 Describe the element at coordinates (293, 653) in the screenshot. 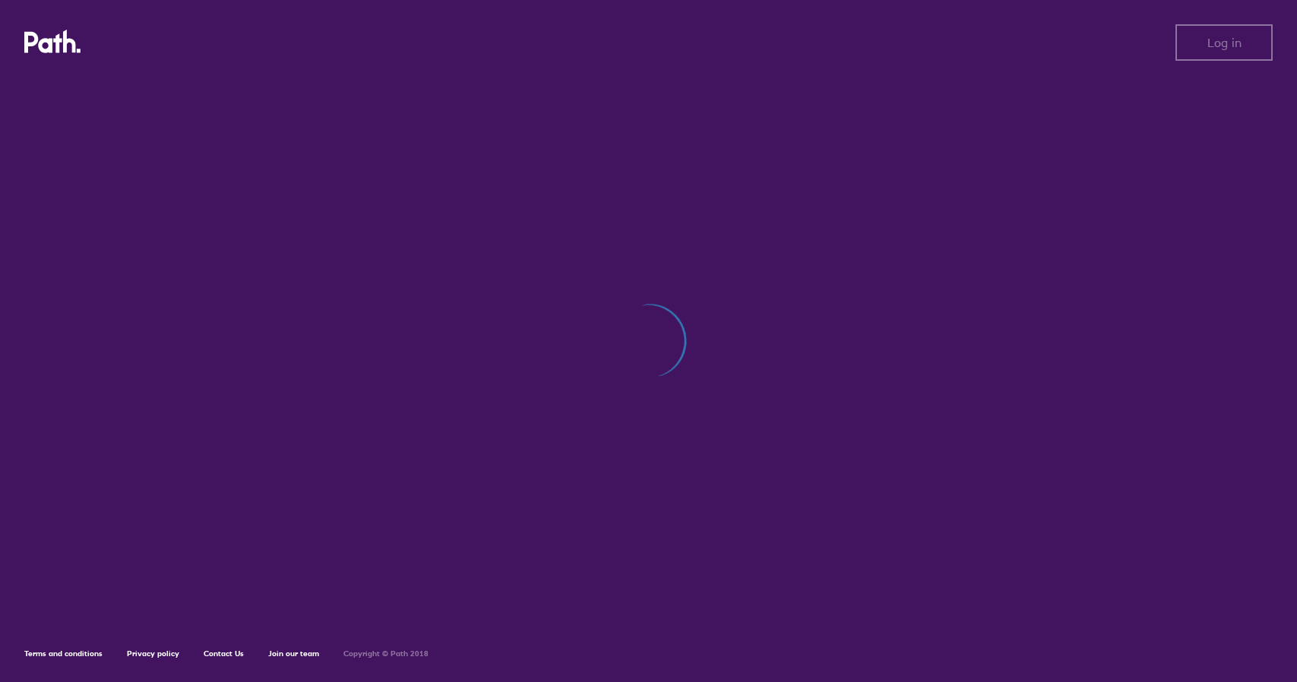

I see `a: Join our team` at that location.